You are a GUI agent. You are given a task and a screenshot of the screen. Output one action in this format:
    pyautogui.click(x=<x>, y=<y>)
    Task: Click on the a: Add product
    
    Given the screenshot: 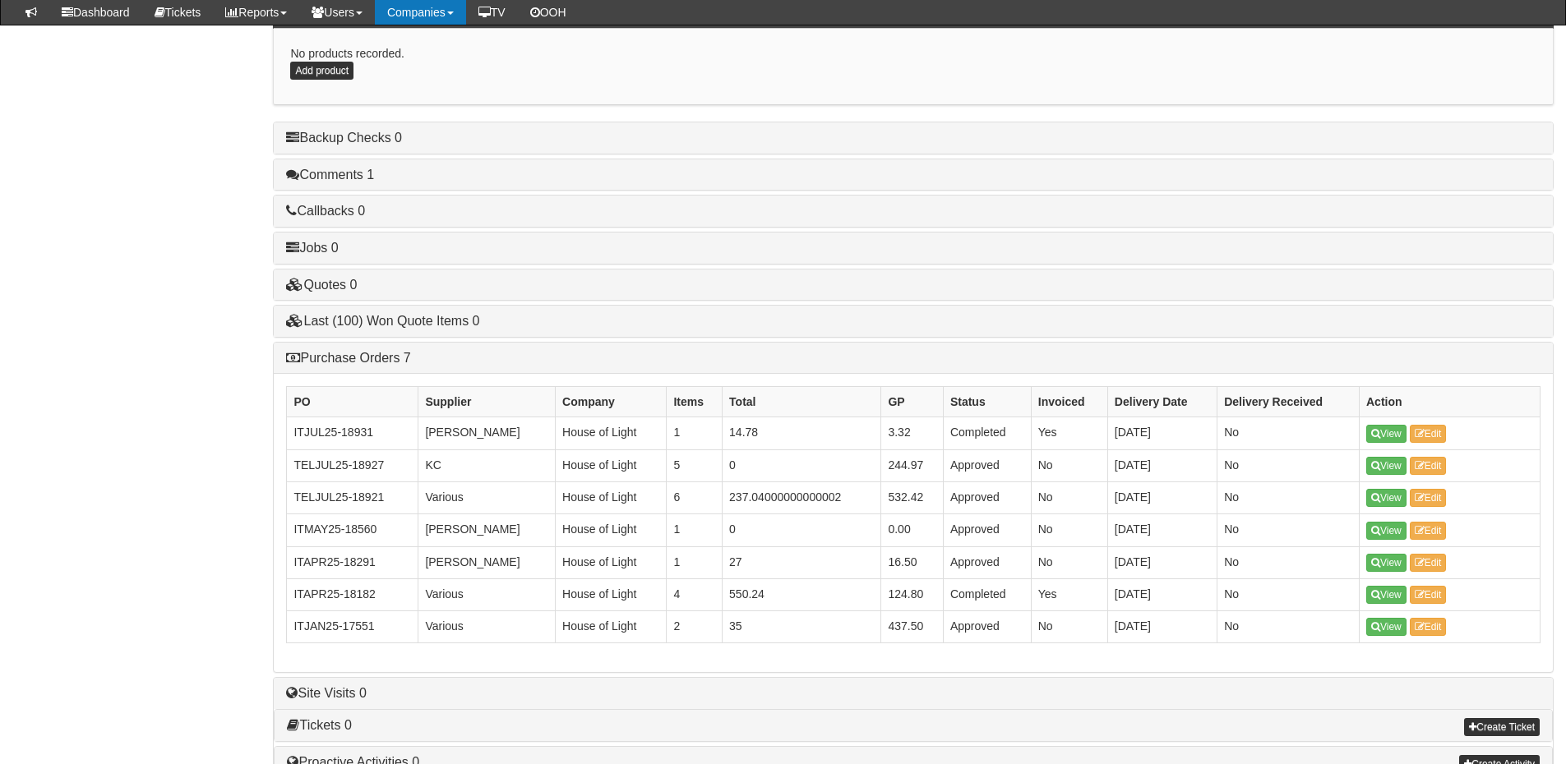 What is the action you would take?
    pyautogui.click(x=321, y=71)
    